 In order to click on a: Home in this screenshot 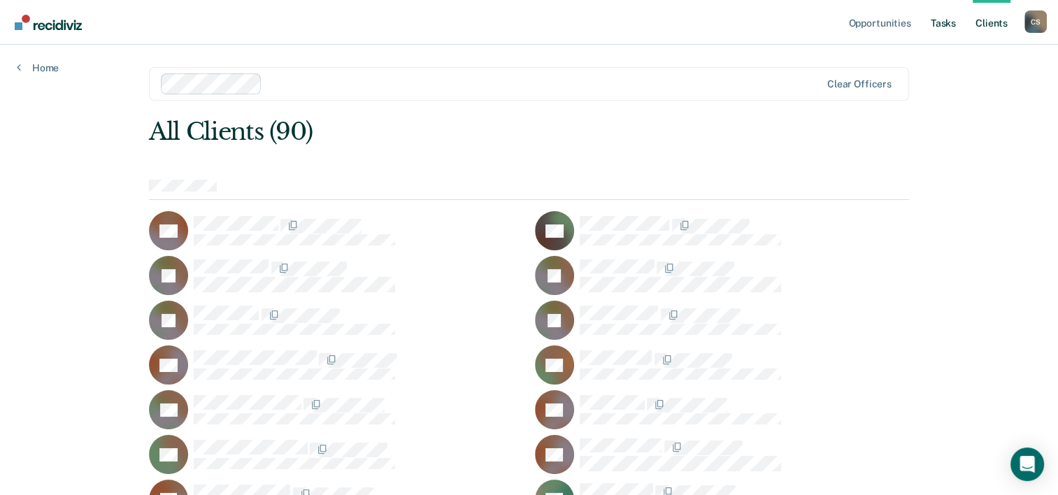, I will do `click(38, 68)`.